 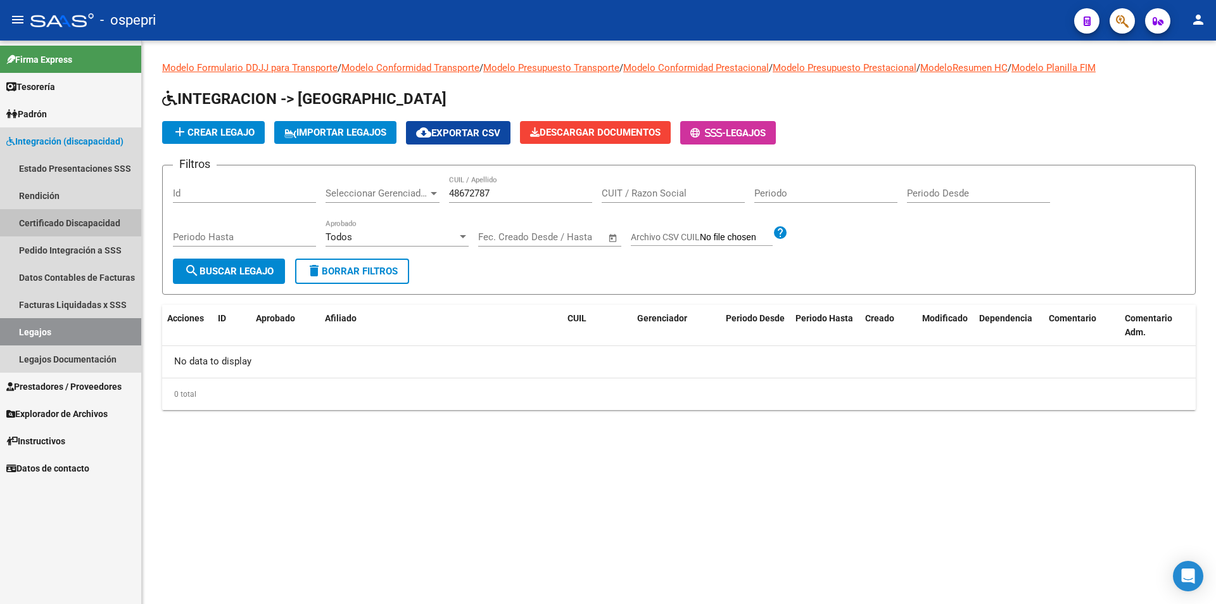 I want to click on h3: Filtros, so click(x=194, y=164).